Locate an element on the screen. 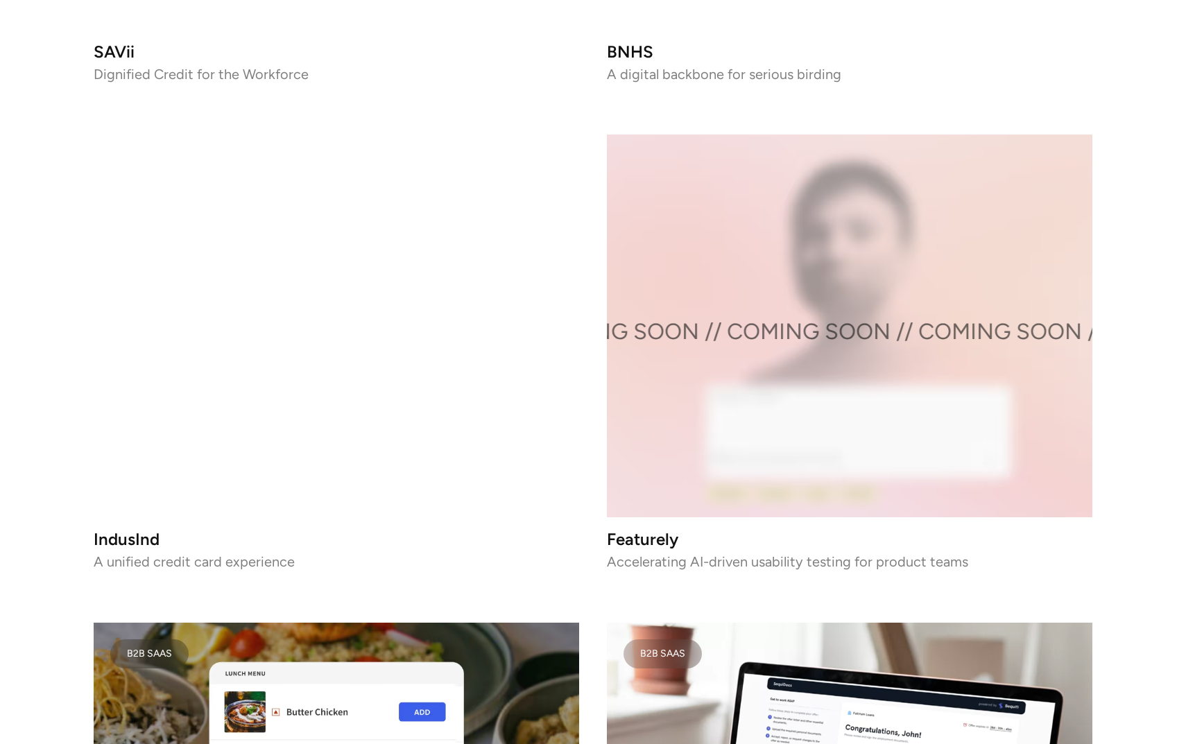 The image size is (1186, 744). p: Dignified Credit for the Workforce is located at coordinates (336, 74).